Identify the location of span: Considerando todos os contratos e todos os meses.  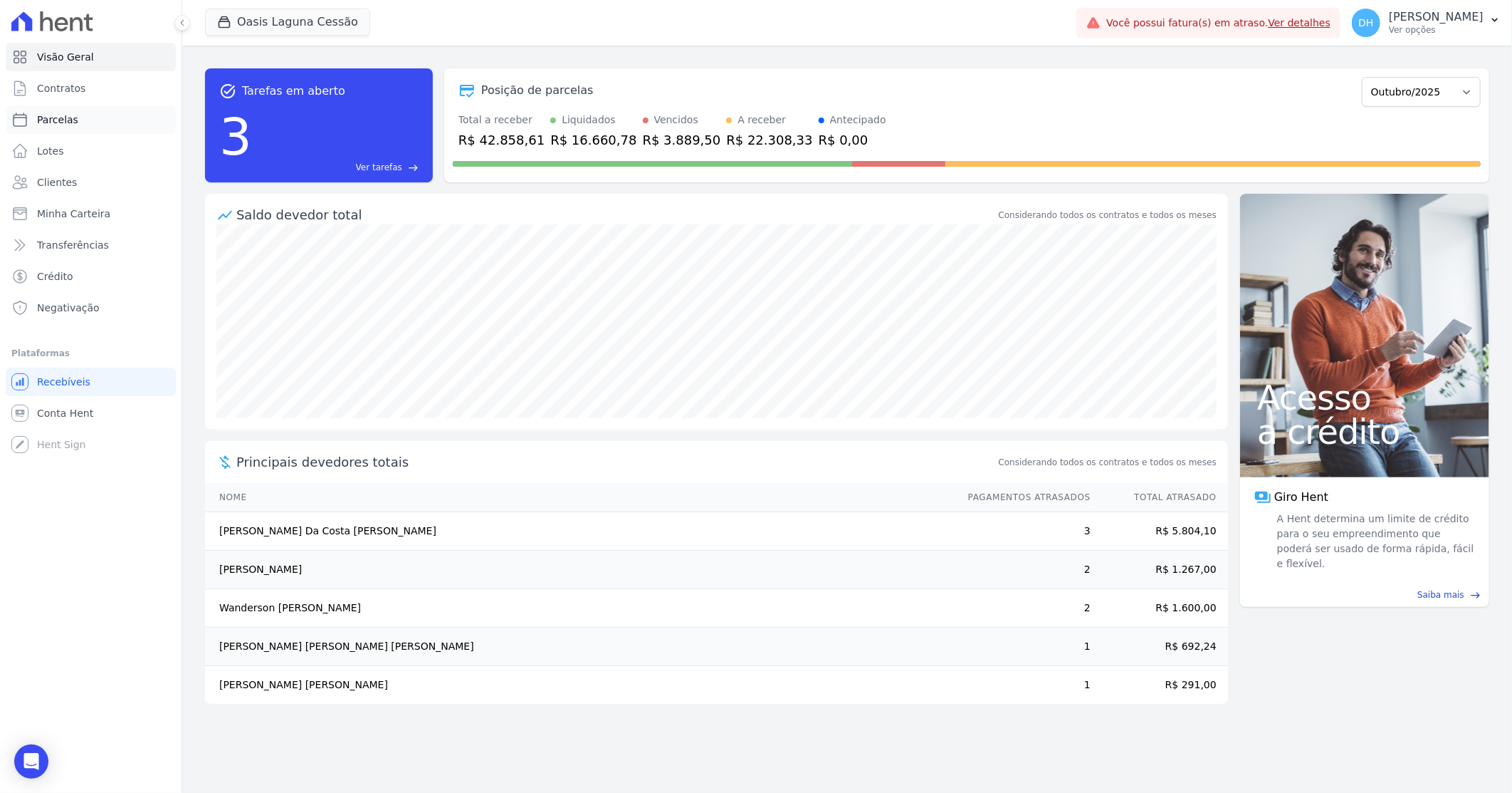
(1108, 462).